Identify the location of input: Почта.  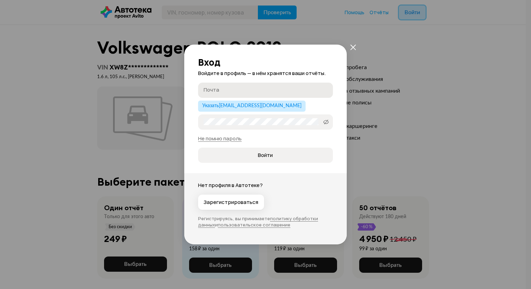
(266, 90).